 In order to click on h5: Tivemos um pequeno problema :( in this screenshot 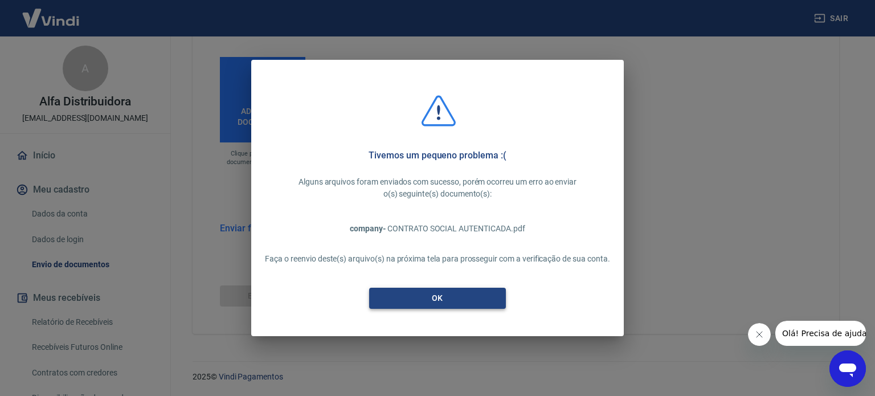, I will do `click(438, 156)`.